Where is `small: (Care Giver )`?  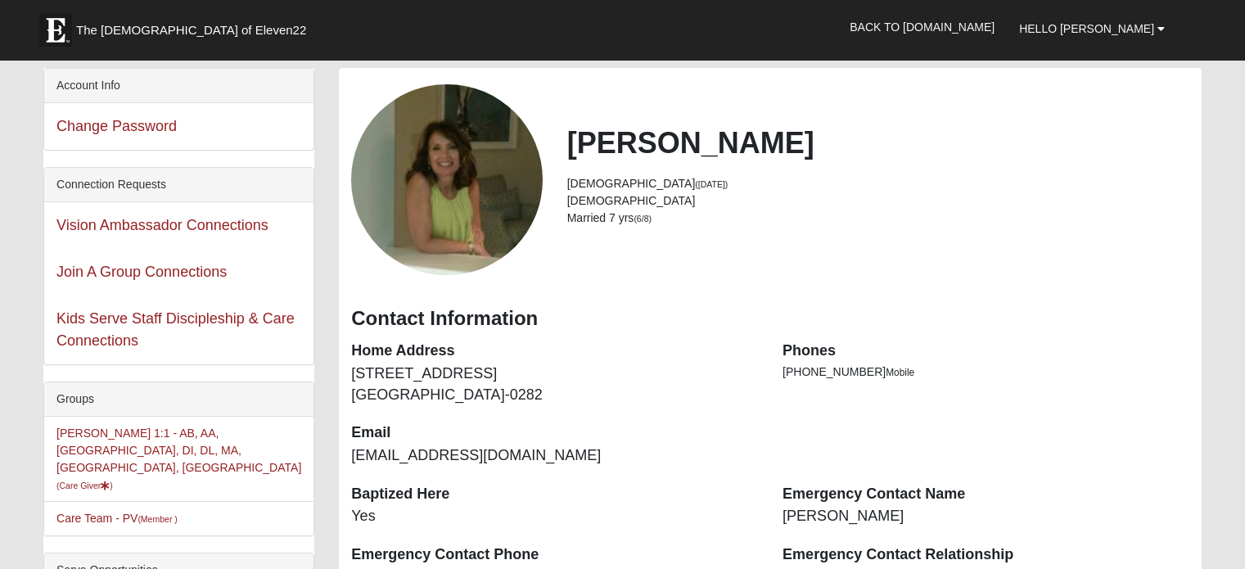
small: (Care Giver ) is located at coordinates (84, 485).